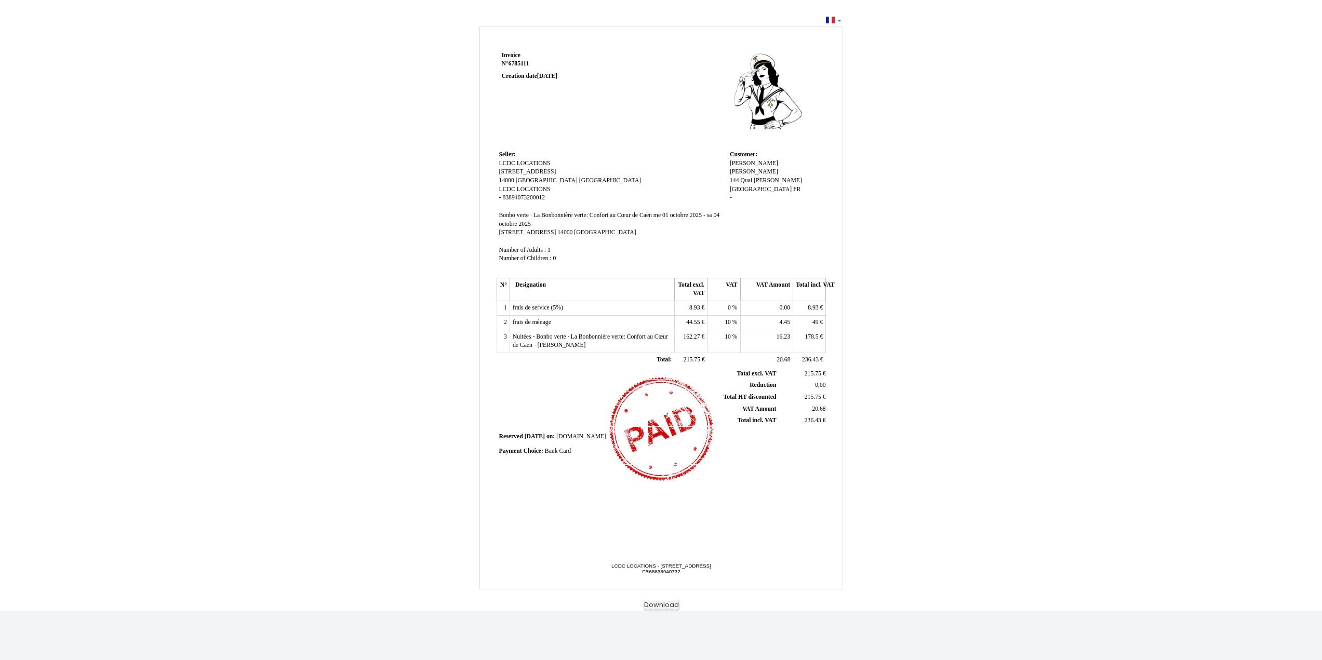  I want to click on span: Total excl. VAT, so click(757, 374).